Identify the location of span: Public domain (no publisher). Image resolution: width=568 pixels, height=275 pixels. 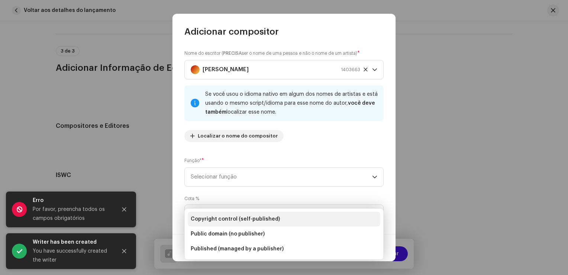
(228, 234).